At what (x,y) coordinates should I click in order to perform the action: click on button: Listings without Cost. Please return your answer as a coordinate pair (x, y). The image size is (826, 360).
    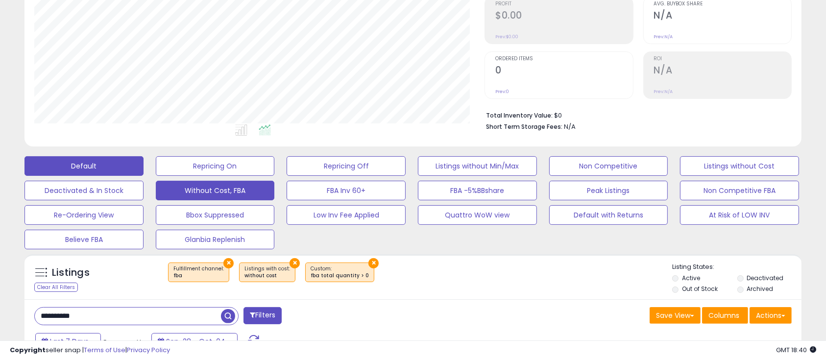
    Looking at the image, I should click on (739, 166).